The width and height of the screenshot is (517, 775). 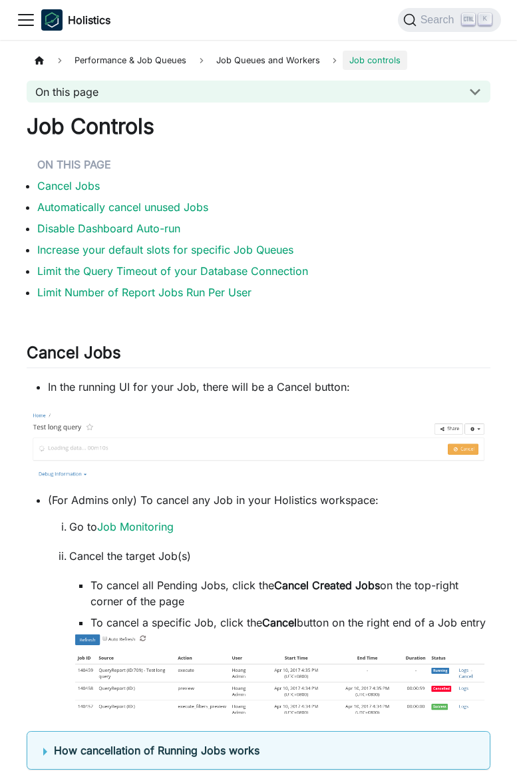 I want to click on li: In the running UI for your Job, there will be a Cancel button:, so click(x=269, y=387).